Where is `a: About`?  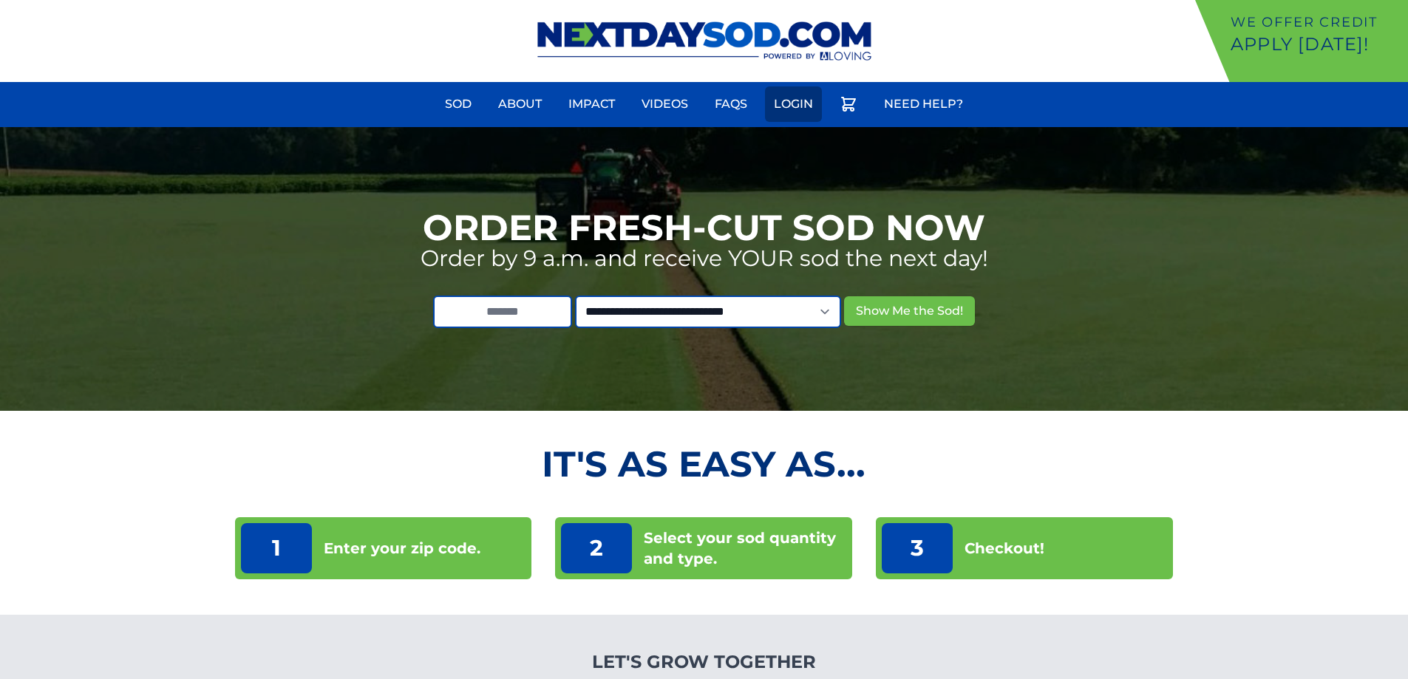 a: About is located at coordinates (520, 104).